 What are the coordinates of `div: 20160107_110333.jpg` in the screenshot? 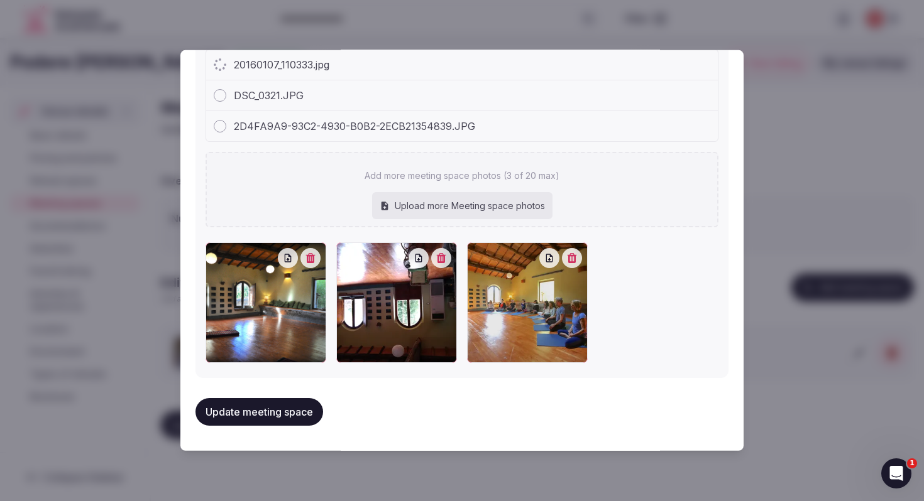 It's located at (397, 303).